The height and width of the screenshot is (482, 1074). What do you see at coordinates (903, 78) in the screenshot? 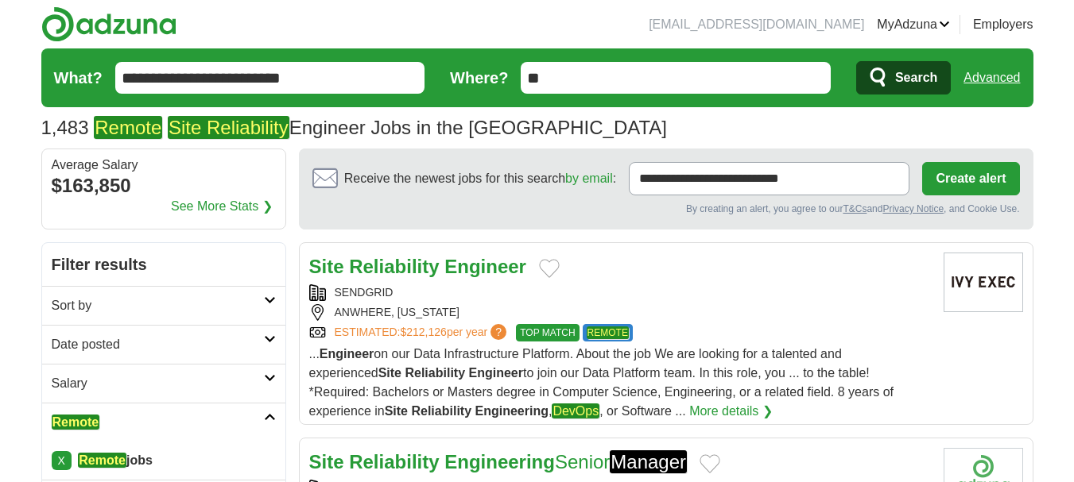
I see `button: Search` at bounding box center [903, 78].